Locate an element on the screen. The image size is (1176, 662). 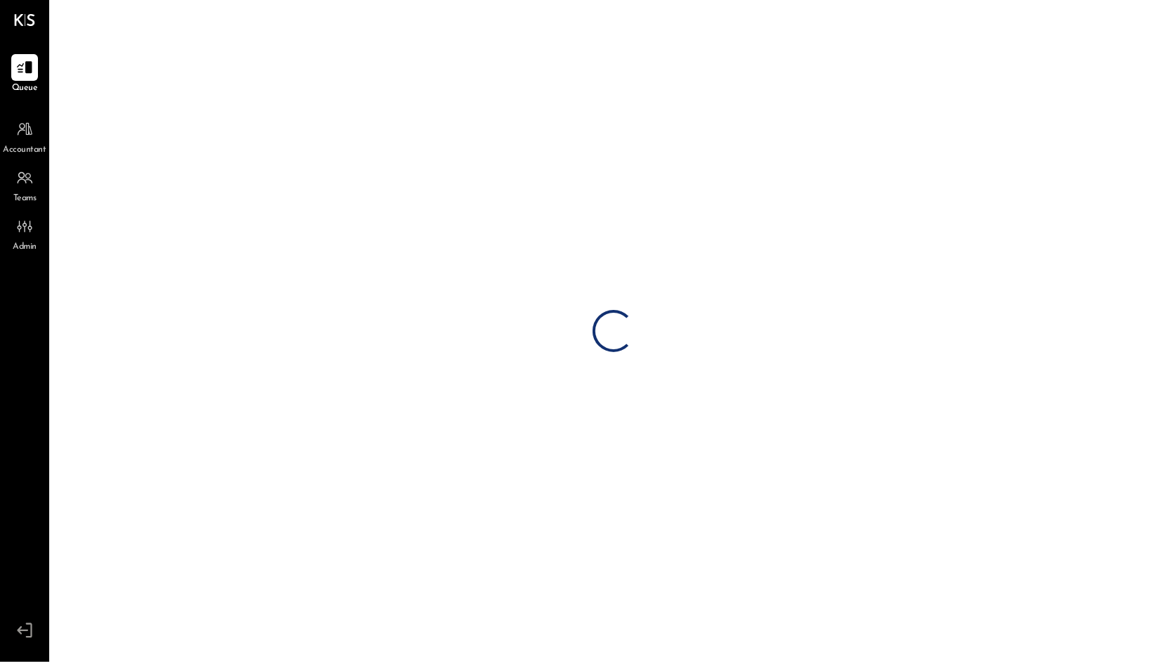
a: Accountant is located at coordinates (25, 136).